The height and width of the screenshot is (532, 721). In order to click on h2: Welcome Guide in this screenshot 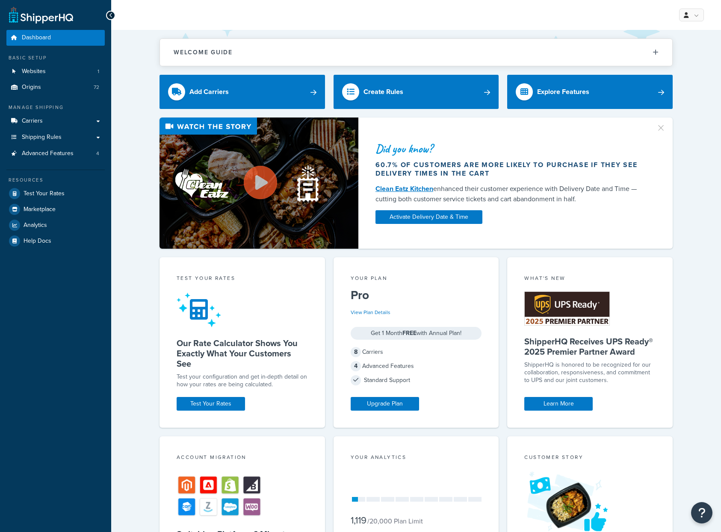, I will do `click(203, 52)`.